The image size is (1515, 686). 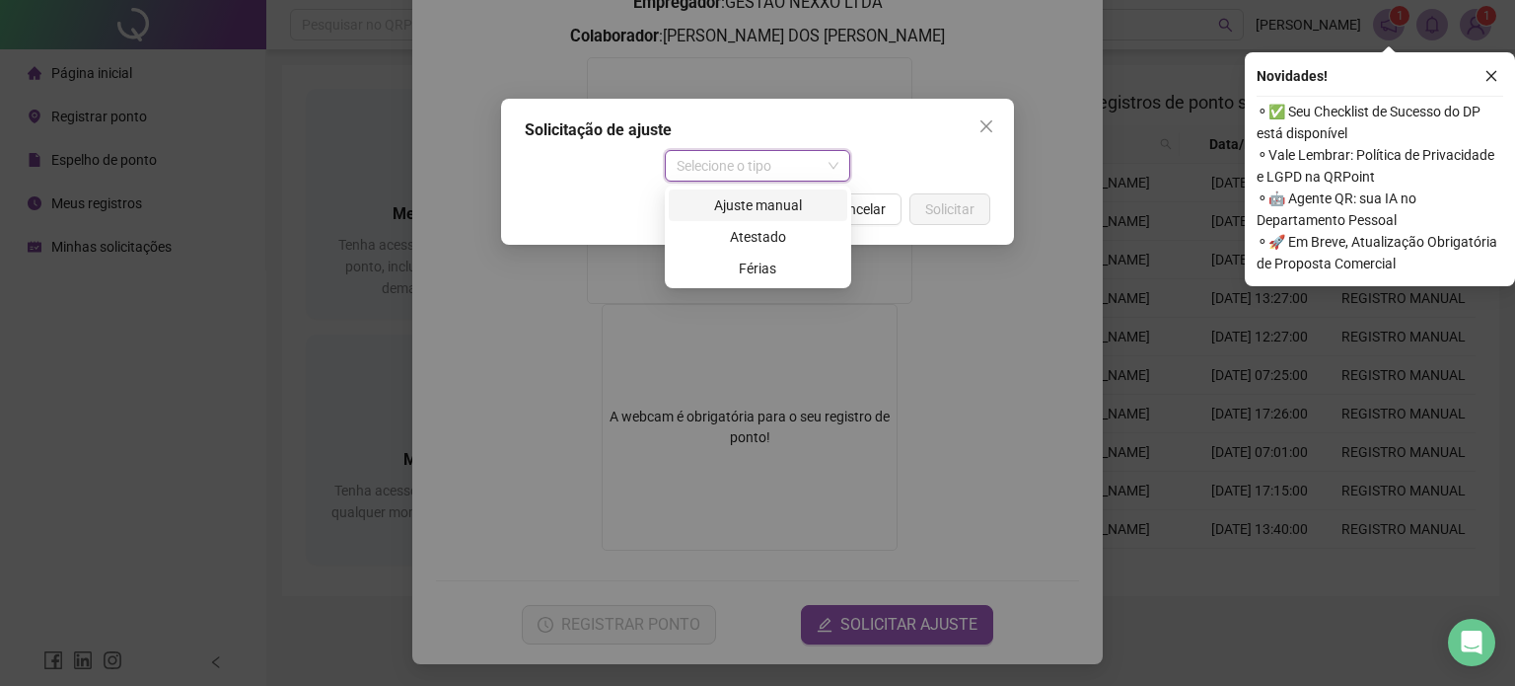 I want to click on span: ⚬ ✅ Seu Checklist de Sucesso do DP está disponível, so click(x=1380, y=122).